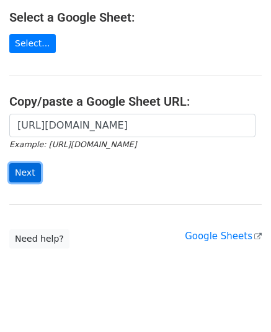 The width and height of the screenshot is (271, 332). I want to click on a: Google Sheets, so click(223, 236).